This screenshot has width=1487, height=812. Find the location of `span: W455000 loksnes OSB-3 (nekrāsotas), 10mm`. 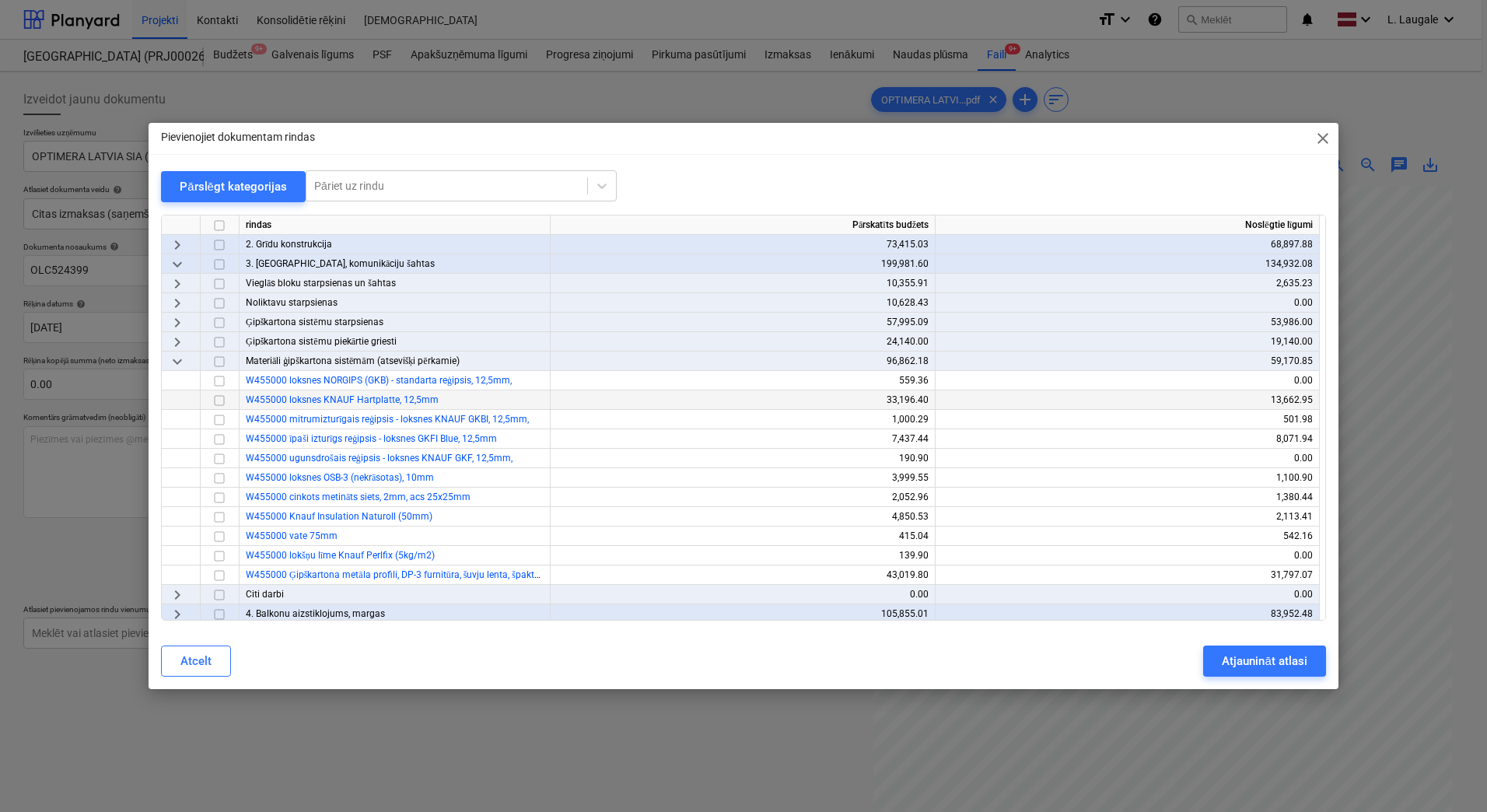

span: W455000 loksnes OSB-3 (nekrāsotas), 10mm is located at coordinates (340, 477).